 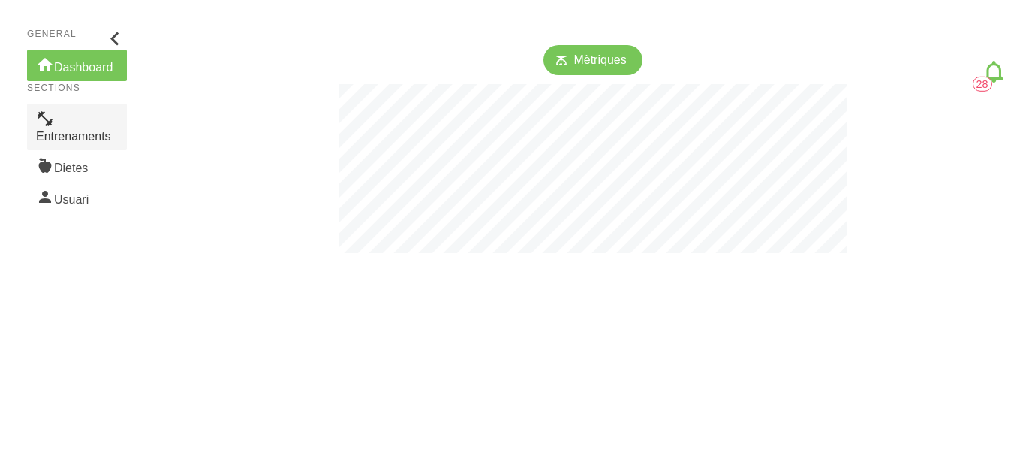 What do you see at coordinates (77, 88) in the screenshot?
I see `p: Sections` at bounding box center [77, 88].